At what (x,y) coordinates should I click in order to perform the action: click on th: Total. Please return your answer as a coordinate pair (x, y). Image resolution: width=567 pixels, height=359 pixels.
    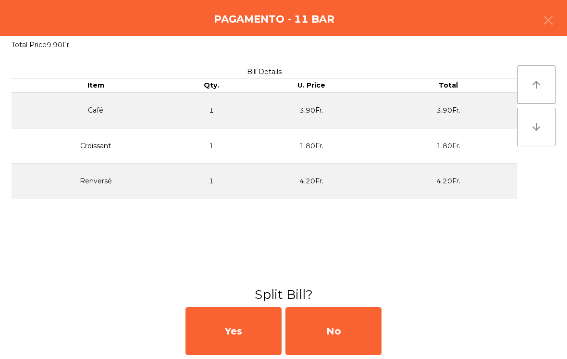
    Looking at the image, I should click on (449, 86).